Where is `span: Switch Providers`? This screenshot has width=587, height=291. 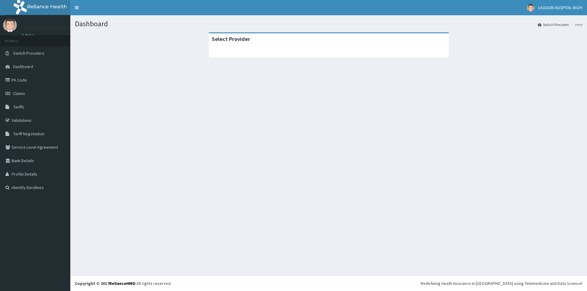
span: Switch Providers is located at coordinates (29, 53).